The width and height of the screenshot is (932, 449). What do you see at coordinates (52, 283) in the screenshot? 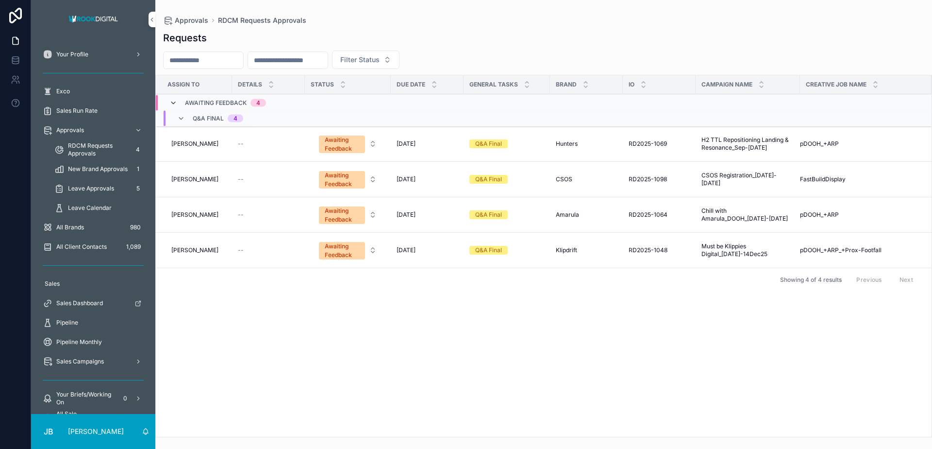
I see `span: Sales` at bounding box center [52, 283].